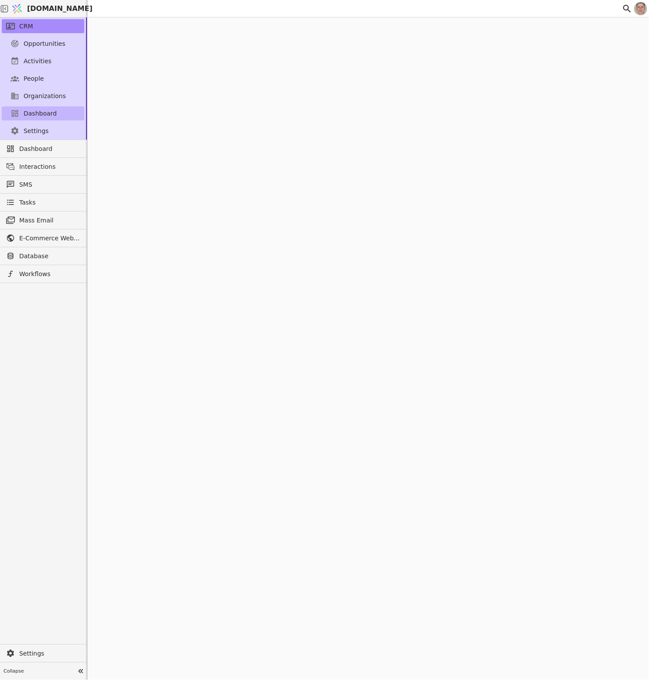 The image size is (649, 680). What do you see at coordinates (17, 9) in the screenshot?
I see `img: Logo` at bounding box center [17, 9].